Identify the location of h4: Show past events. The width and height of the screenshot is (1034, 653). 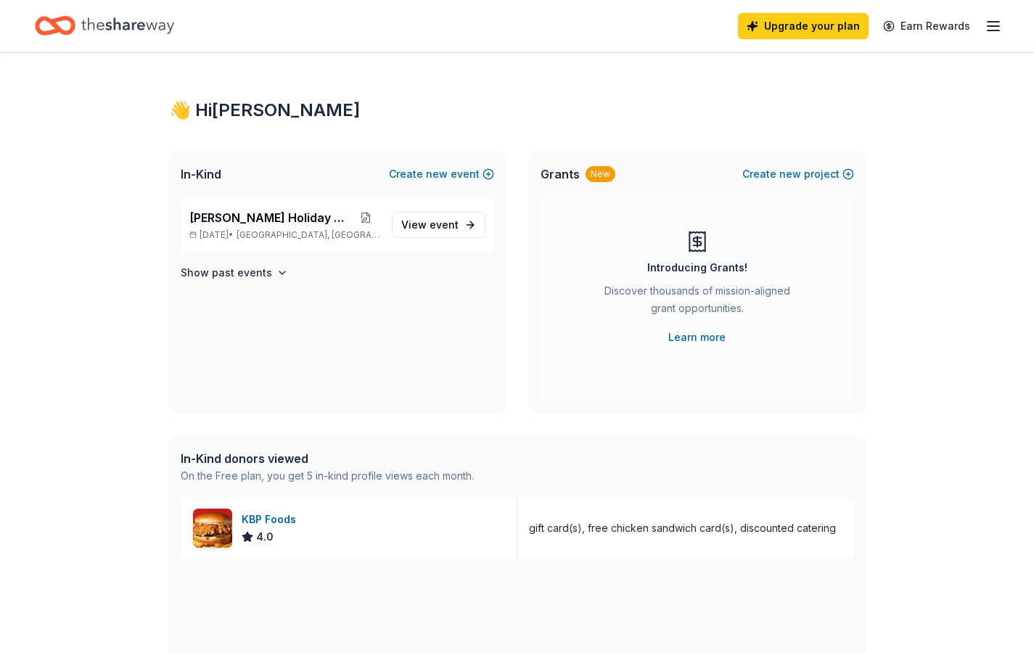
(226, 273).